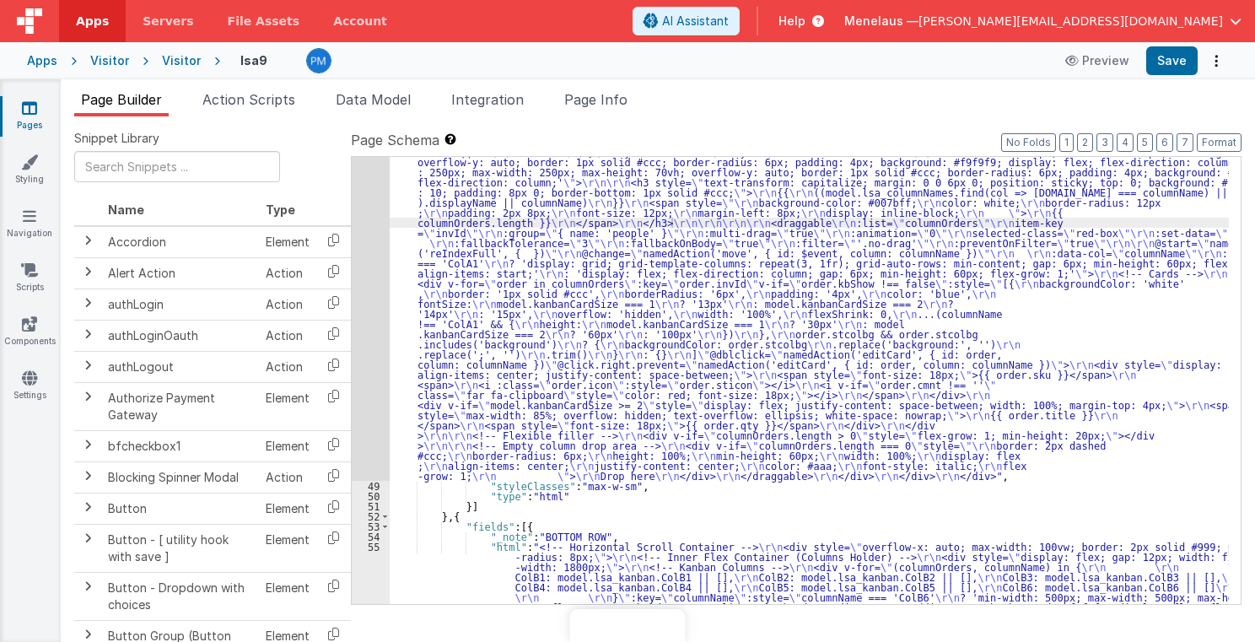 The image size is (1255, 642). I want to click on button: 7, so click(1185, 143).